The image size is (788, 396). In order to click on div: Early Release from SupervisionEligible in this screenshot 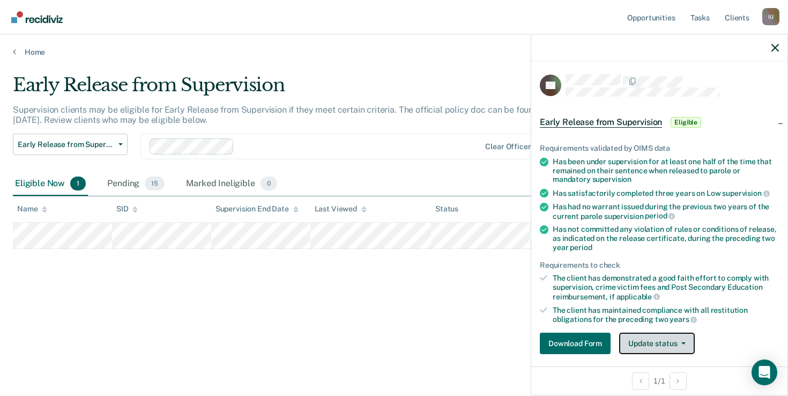, I will do `click(660, 122)`.